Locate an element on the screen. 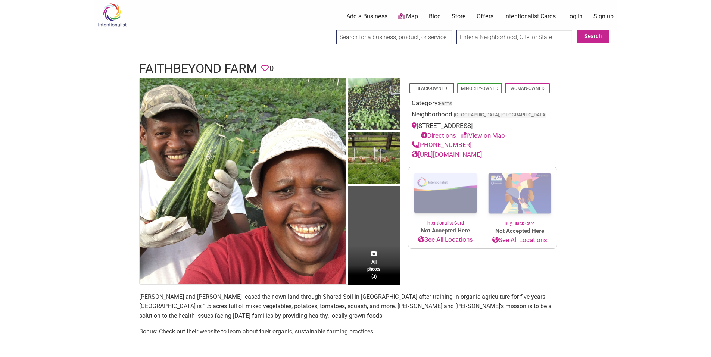 The image size is (711, 357). h1: Faithbeyond Farm is located at coordinates (198, 69).